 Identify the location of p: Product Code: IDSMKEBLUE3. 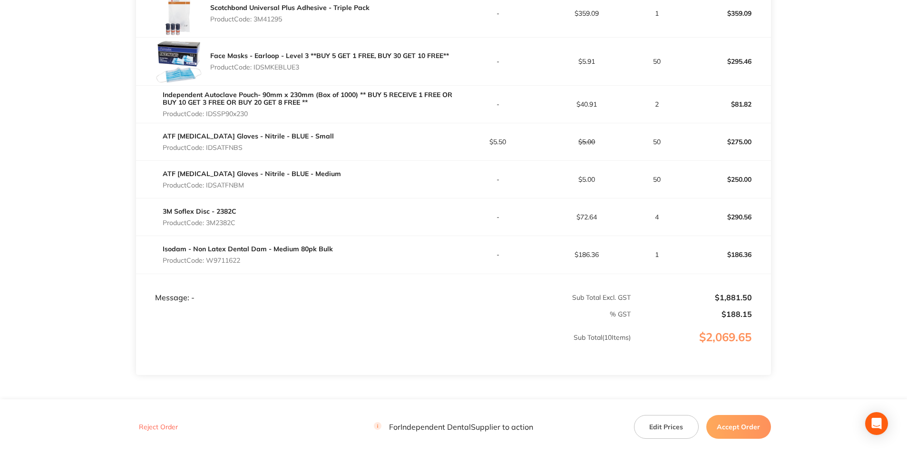
(330, 67).